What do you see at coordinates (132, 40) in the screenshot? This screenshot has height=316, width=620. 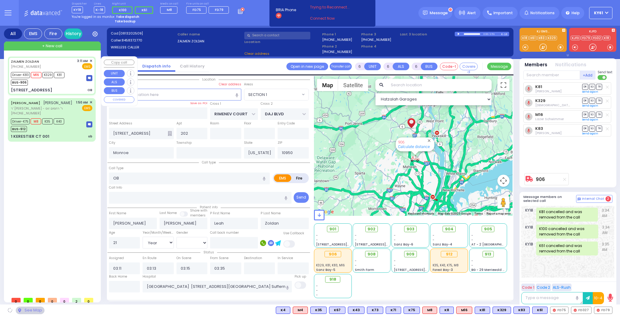 I see `span: 8458372770` at bounding box center [132, 40].